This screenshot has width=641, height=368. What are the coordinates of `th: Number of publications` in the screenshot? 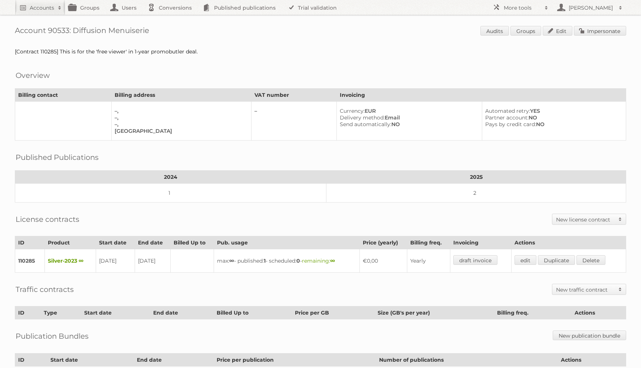 It's located at (467, 360).